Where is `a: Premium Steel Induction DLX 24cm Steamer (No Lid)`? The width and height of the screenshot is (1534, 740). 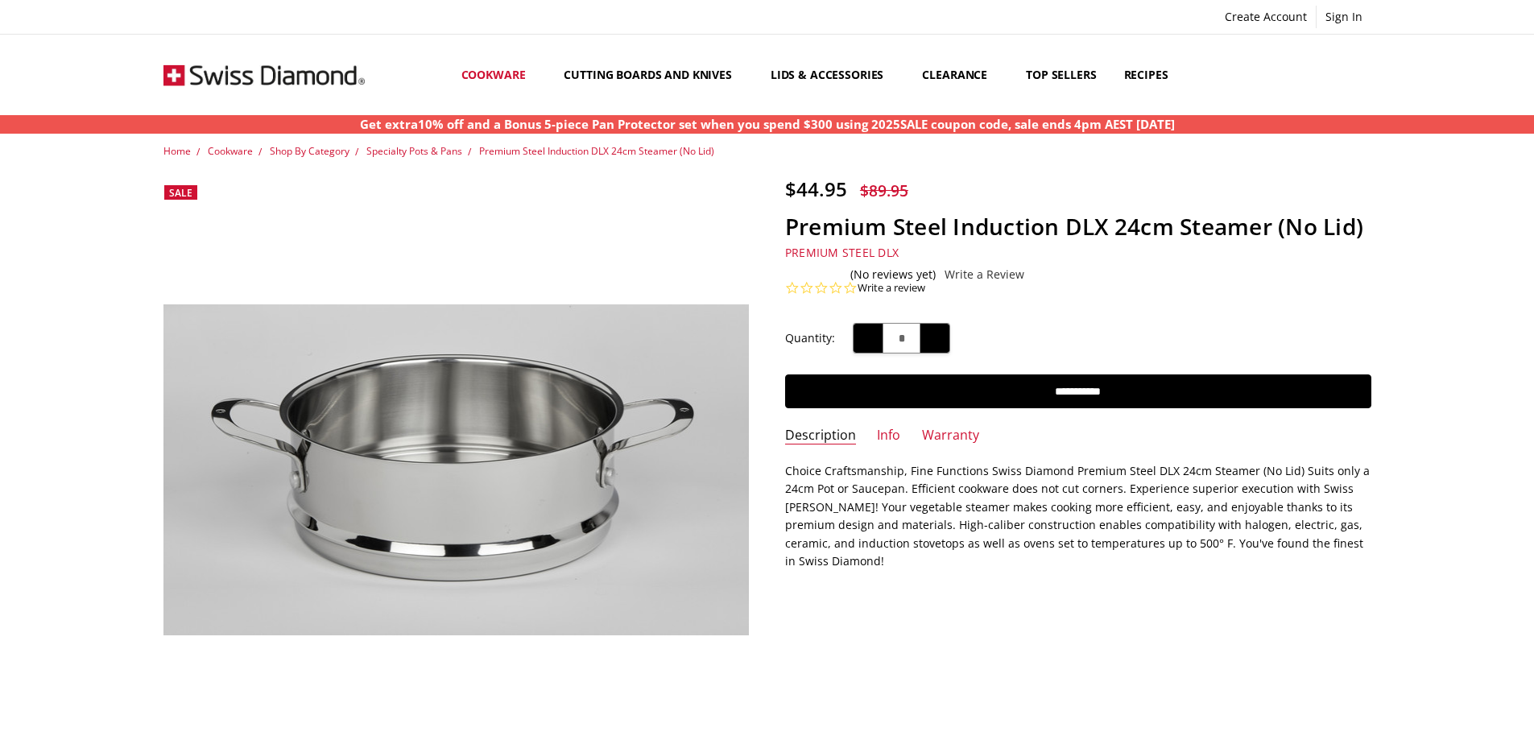
a: Premium Steel Induction DLX 24cm Steamer (No Lid) is located at coordinates (597, 151).